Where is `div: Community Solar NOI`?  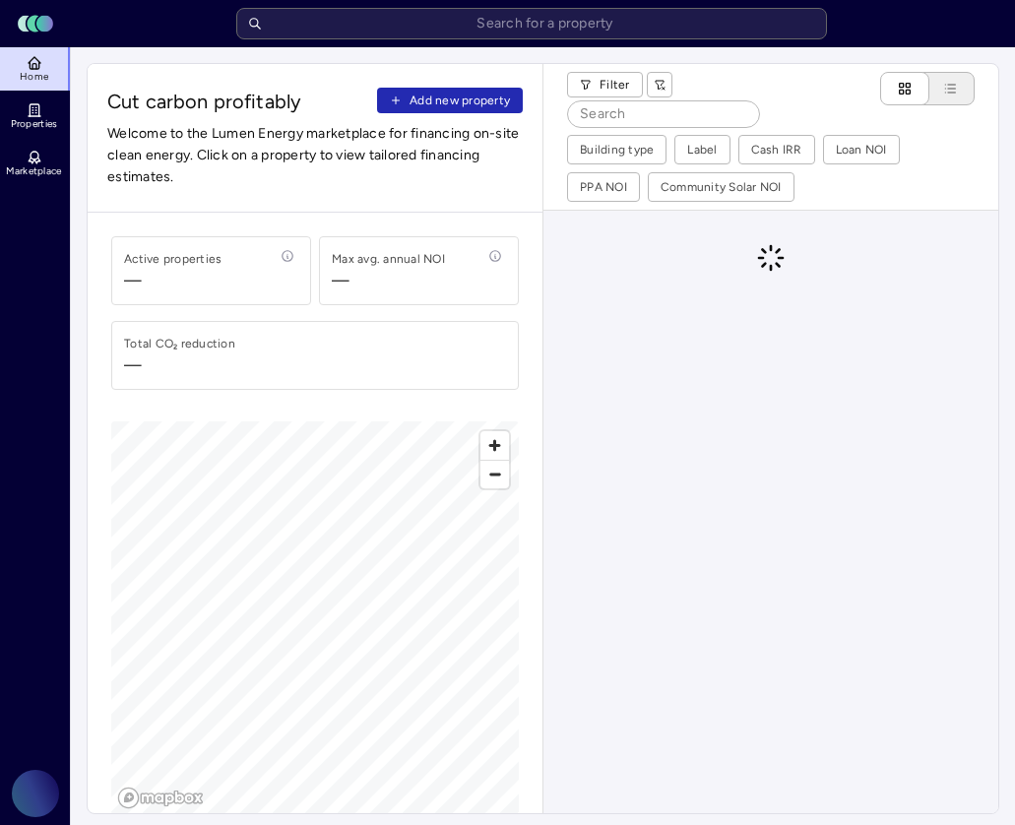 div: Community Solar NOI is located at coordinates (721, 187).